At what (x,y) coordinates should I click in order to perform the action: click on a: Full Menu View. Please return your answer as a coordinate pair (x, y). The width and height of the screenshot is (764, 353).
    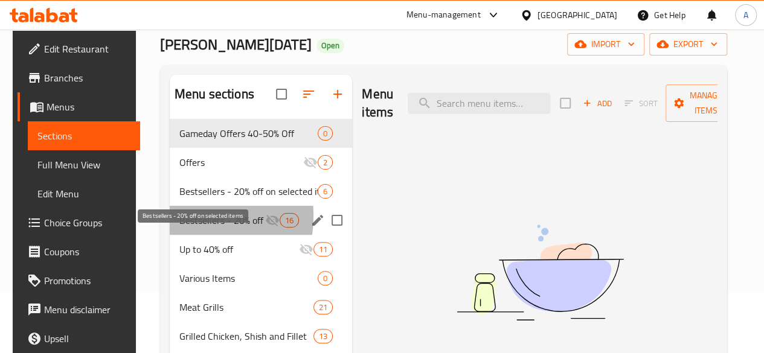
    Looking at the image, I should click on (84, 165).